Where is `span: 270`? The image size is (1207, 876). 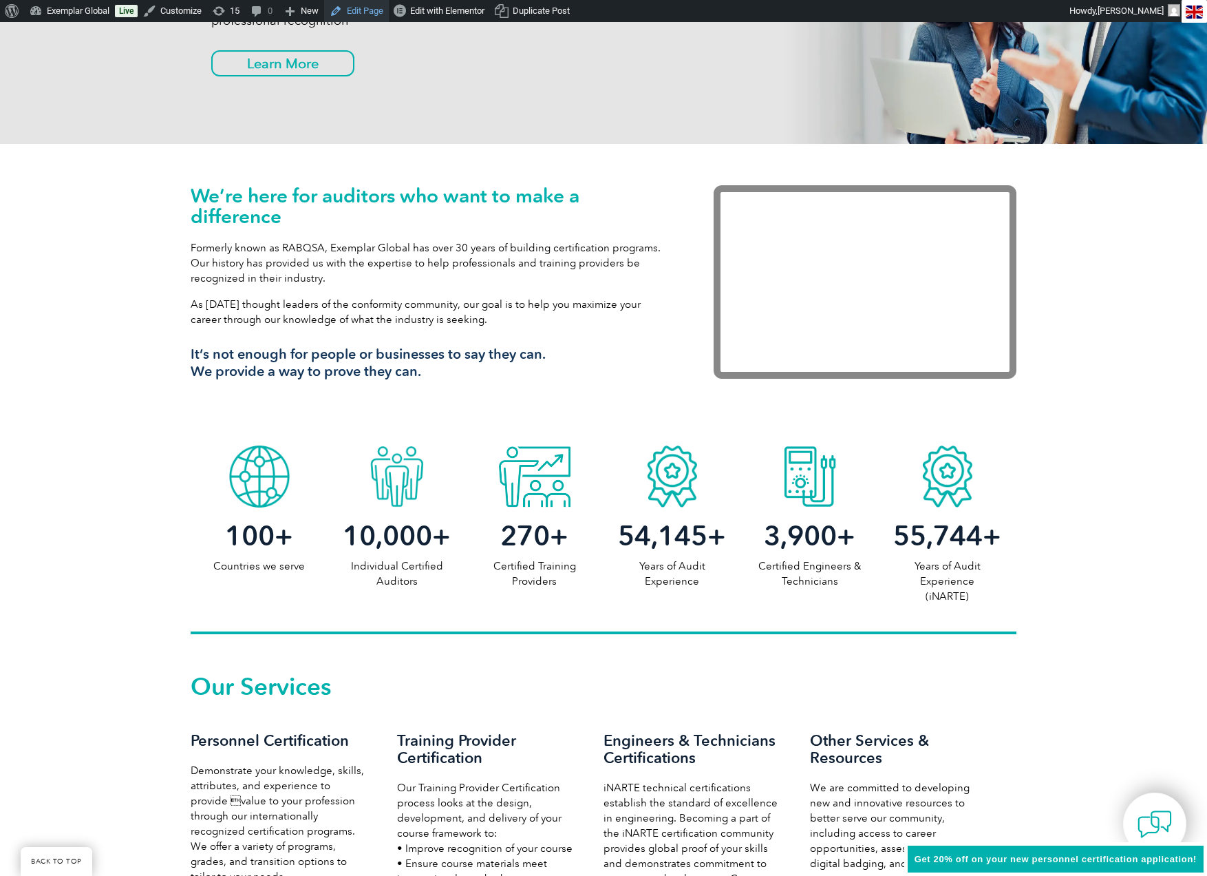
span: 270 is located at coordinates (525, 536).